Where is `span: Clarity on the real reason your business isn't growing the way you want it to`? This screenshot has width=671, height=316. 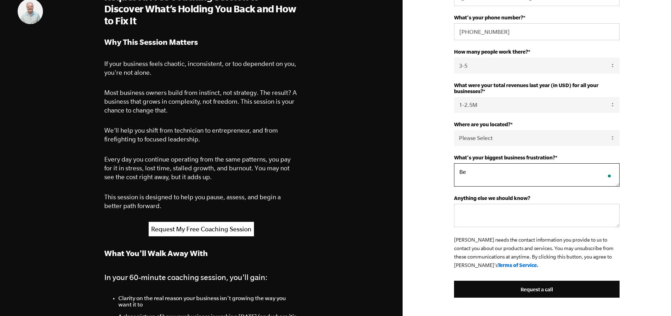
span: Clarity on the real reason your business isn't growing the way you want it to is located at coordinates (202, 301).